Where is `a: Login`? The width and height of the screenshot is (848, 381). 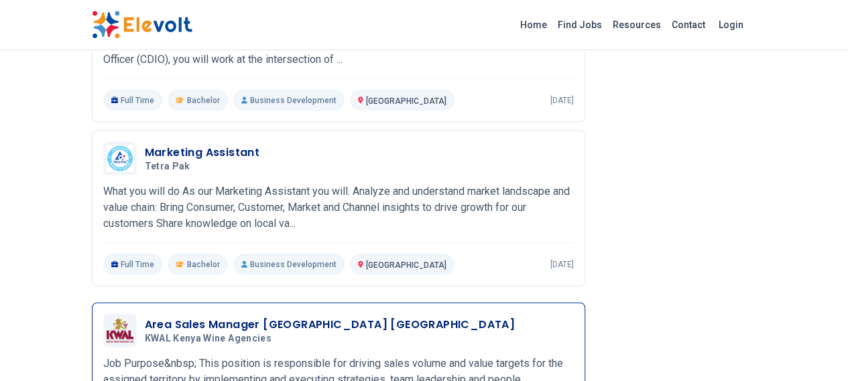 a: Login is located at coordinates (730, 25).